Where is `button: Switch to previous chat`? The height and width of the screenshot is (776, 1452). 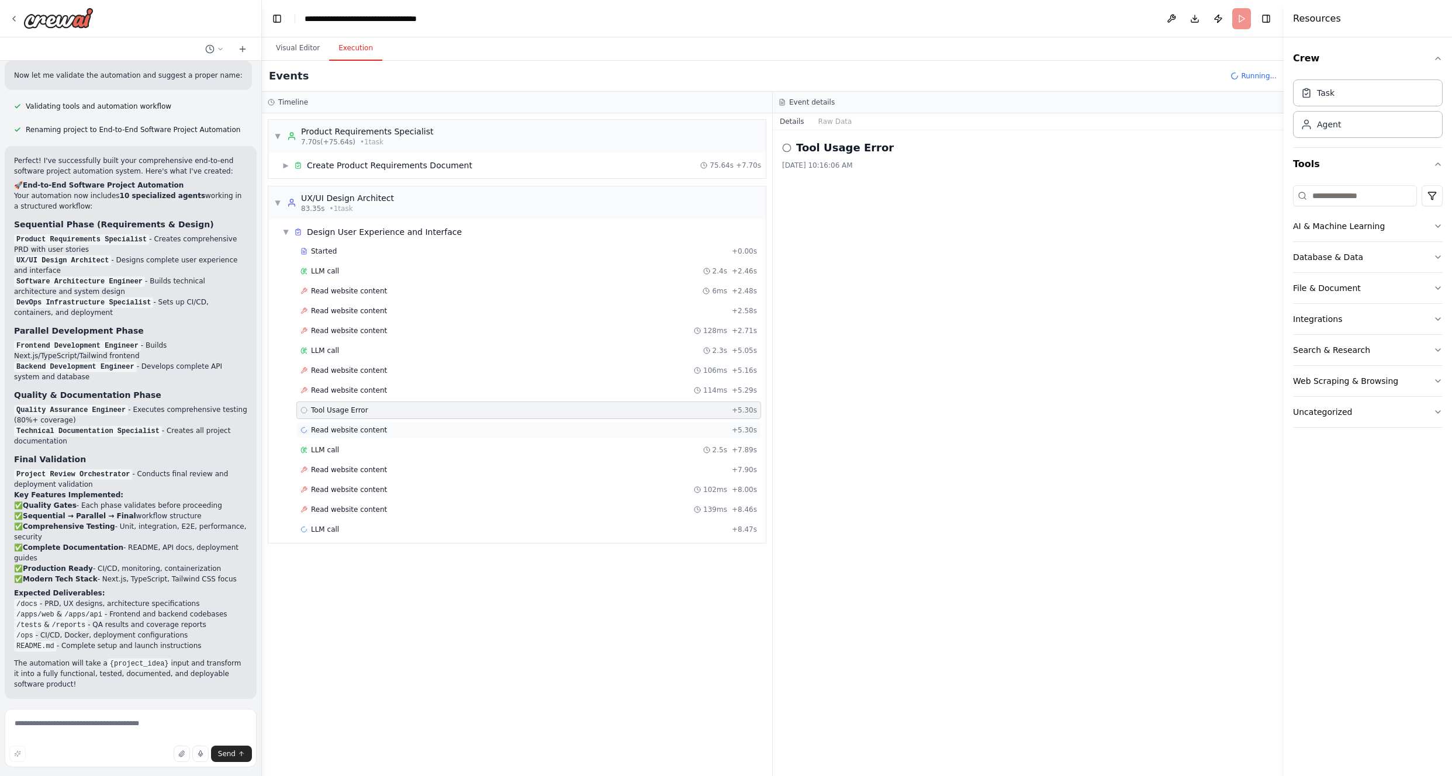 button: Switch to previous chat is located at coordinates (215, 49).